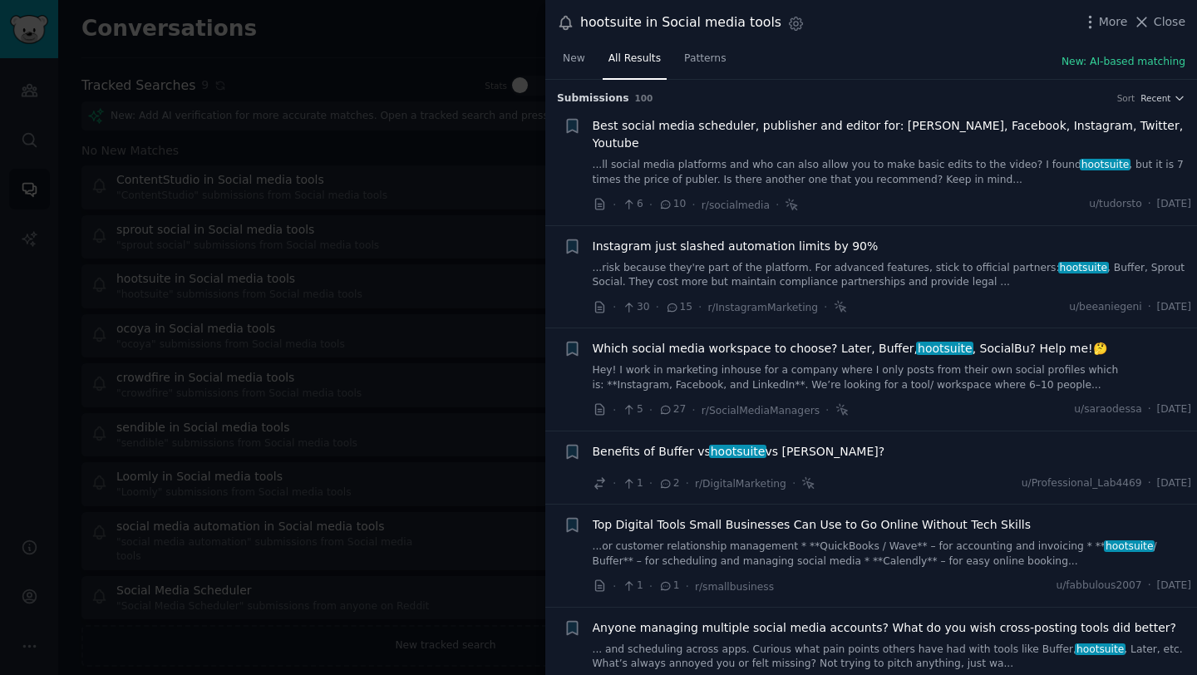 The height and width of the screenshot is (675, 1197). What do you see at coordinates (671, 204) in the screenshot?
I see `span: 10` at bounding box center [671, 204].